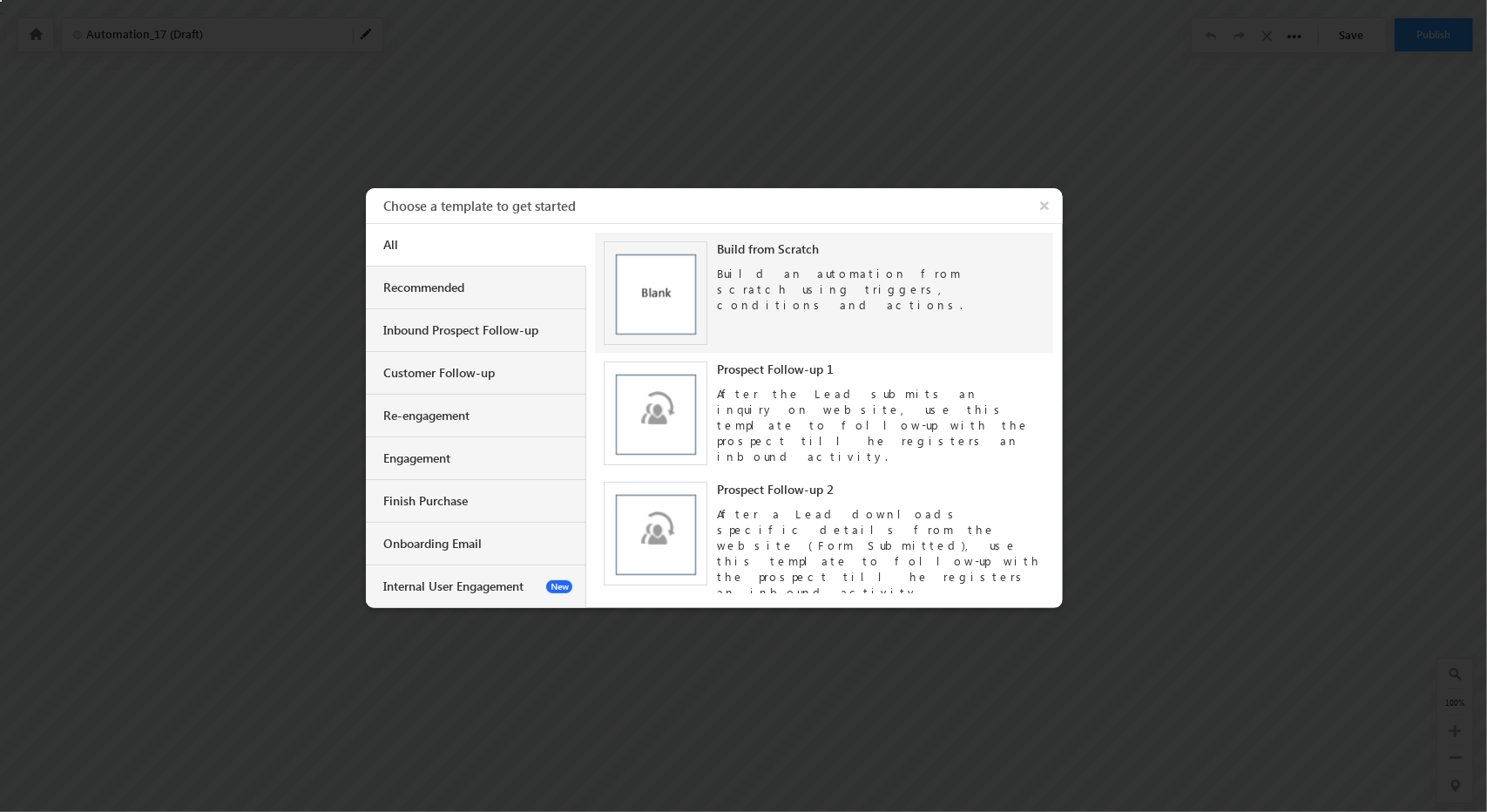  Describe the element at coordinates (478, 373) in the screenshot. I see `div: Customer Follow-up` at that location.